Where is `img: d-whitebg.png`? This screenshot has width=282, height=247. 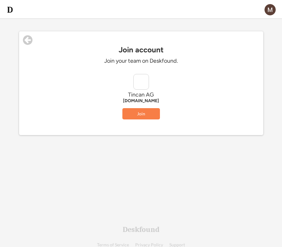 img: d-whitebg.png is located at coordinates (10, 10).